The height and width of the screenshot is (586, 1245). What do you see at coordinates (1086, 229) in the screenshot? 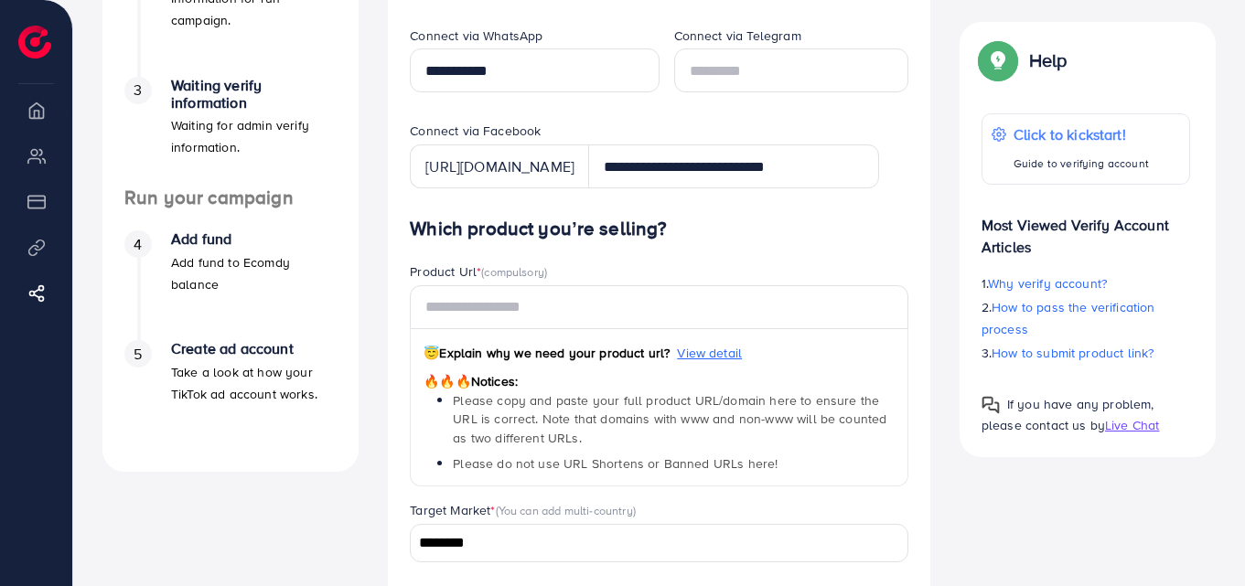
I see `p: Most Viewed Verify Account Articles` at bounding box center [1086, 229].